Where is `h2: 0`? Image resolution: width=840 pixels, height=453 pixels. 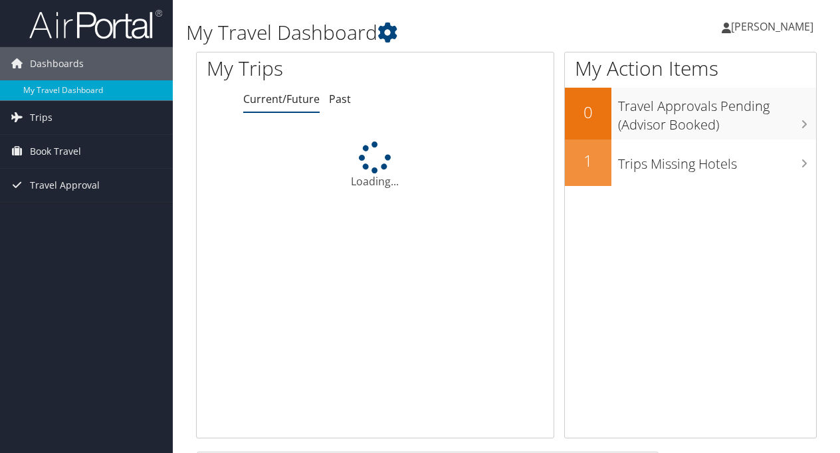 h2: 0 is located at coordinates (588, 112).